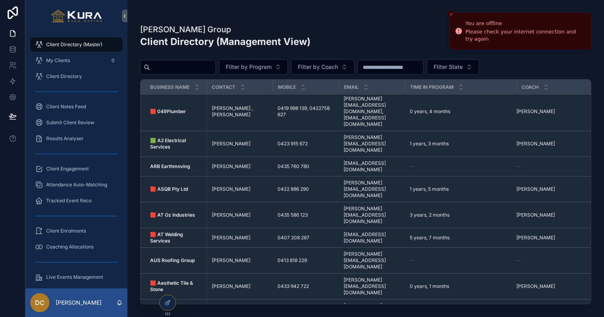 This screenshot has height=317, width=604. I want to click on a: 0419 998 139, 0422758 627, so click(306, 111).